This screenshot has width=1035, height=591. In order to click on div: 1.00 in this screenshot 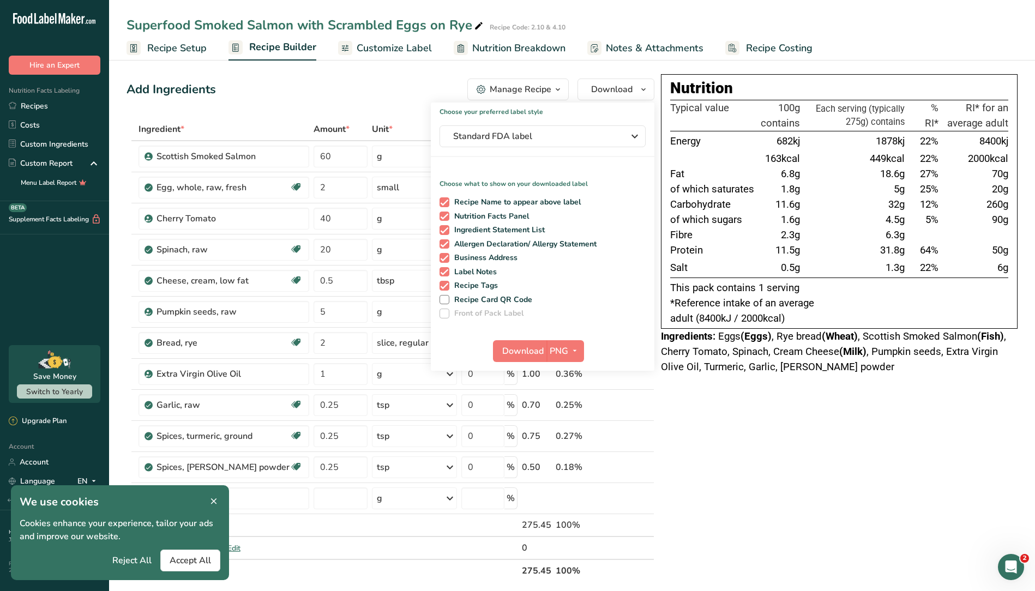, I will do `click(537, 374)`.